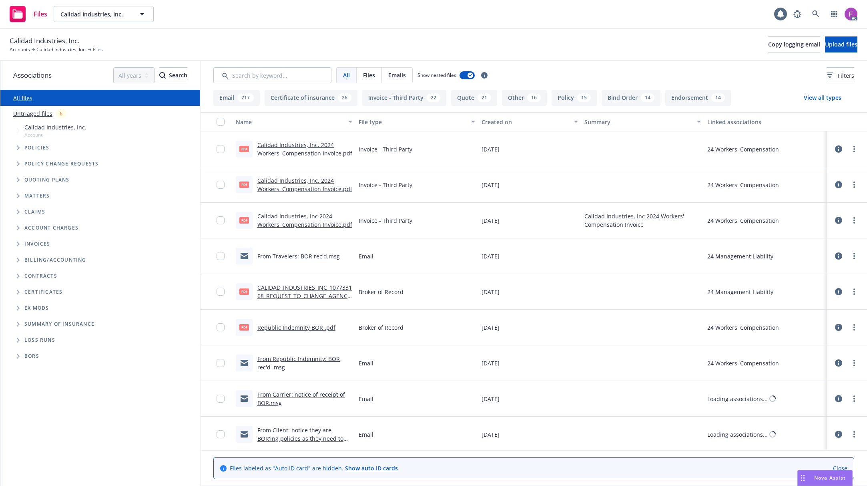 Image resolution: width=867 pixels, height=486 pixels. What do you see at coordinates (37, 148) in the screenshot?
I see `span: Policies` at bounding box center [37, 148].